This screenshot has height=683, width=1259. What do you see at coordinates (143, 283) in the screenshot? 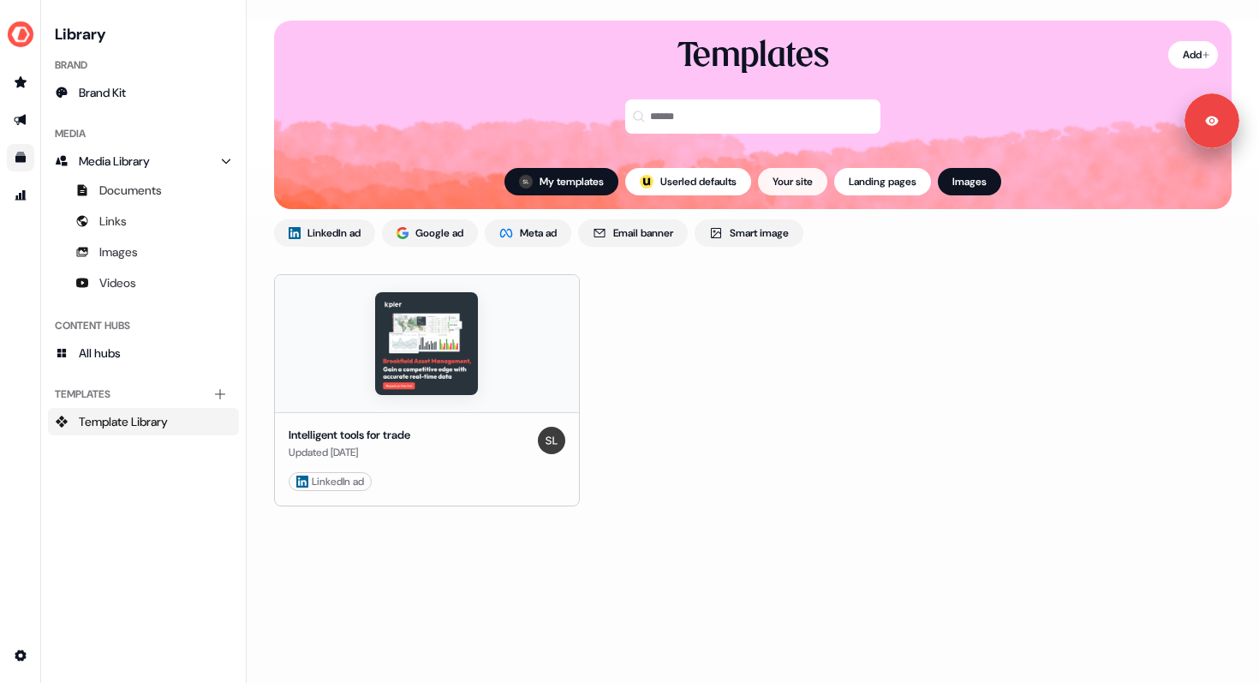
I see `a: Videos` at bounding box center [143, 283].